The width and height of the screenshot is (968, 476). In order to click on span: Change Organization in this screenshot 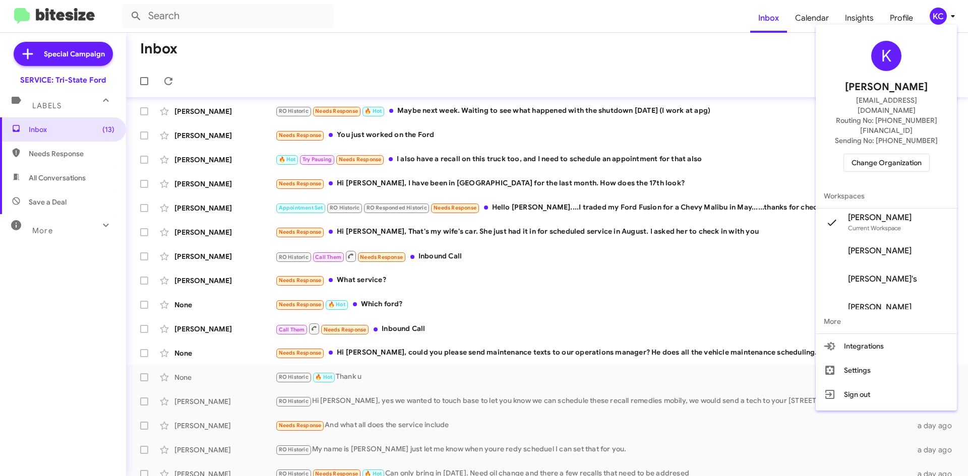, I will do `click(886, 163)`.